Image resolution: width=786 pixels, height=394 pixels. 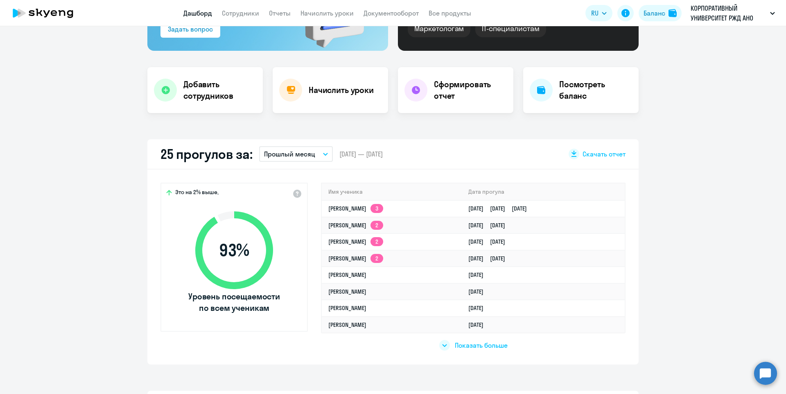 I want to click on div: Задать вопрос, so click(x=190, y=29).